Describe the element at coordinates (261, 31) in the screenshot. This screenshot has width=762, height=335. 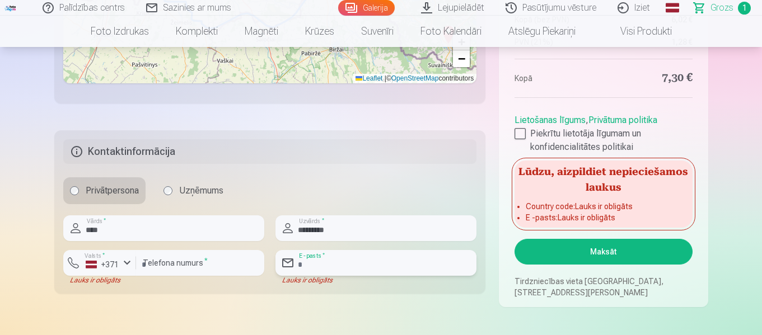
I see `a: Magnēti` at that location.